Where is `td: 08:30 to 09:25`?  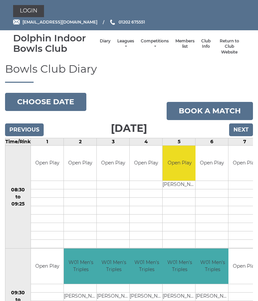
td: 08:30 to 09:25 is located at coordinates (18, 197).